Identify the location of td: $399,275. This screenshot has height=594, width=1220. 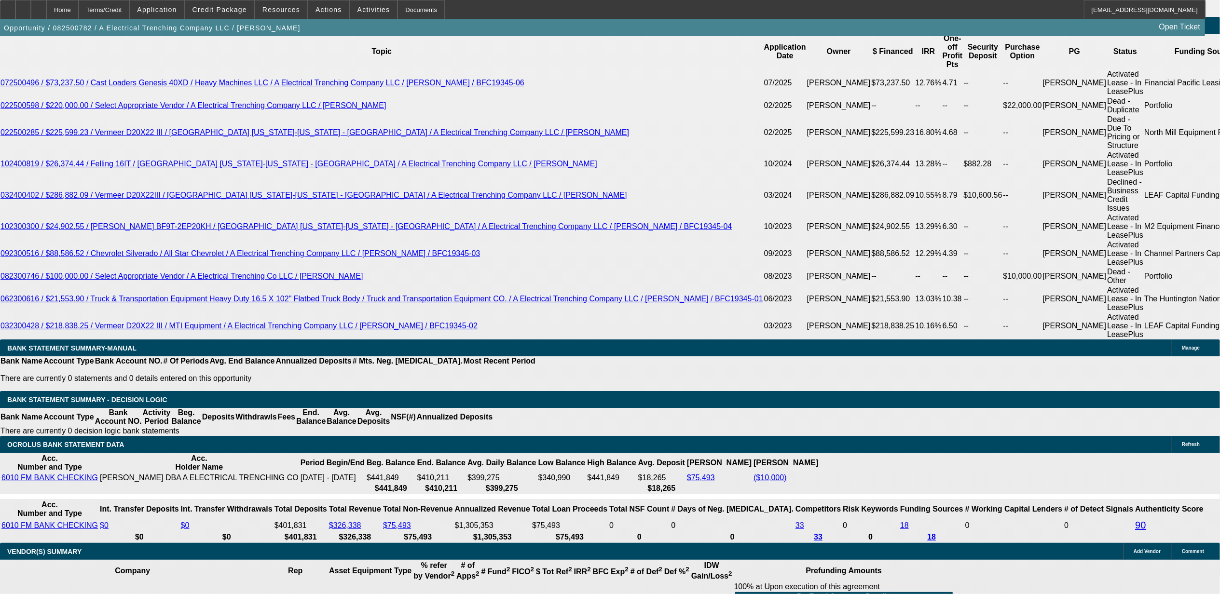
(502, 478).